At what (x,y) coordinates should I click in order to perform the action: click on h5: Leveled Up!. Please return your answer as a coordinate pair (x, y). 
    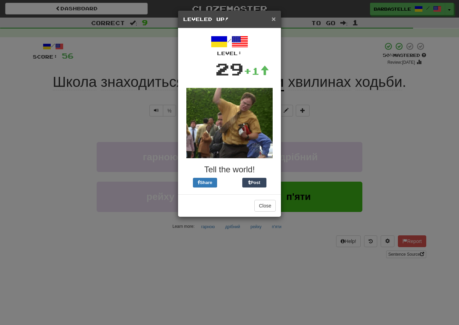
    Looking at the image, I should click on (229, 19).